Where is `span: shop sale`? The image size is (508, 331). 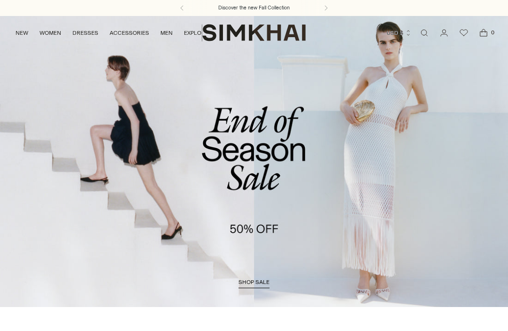 span: shop sale is located at coordinates (254, 282).